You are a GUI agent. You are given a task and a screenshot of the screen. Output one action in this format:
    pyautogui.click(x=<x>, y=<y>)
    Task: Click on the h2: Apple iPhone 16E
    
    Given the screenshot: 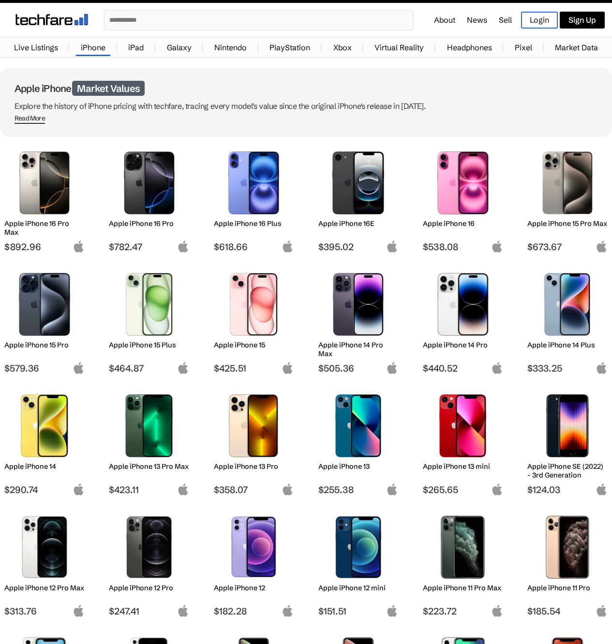 What is the action you would take?
    pyautogui.click(x=359, y=224)
    